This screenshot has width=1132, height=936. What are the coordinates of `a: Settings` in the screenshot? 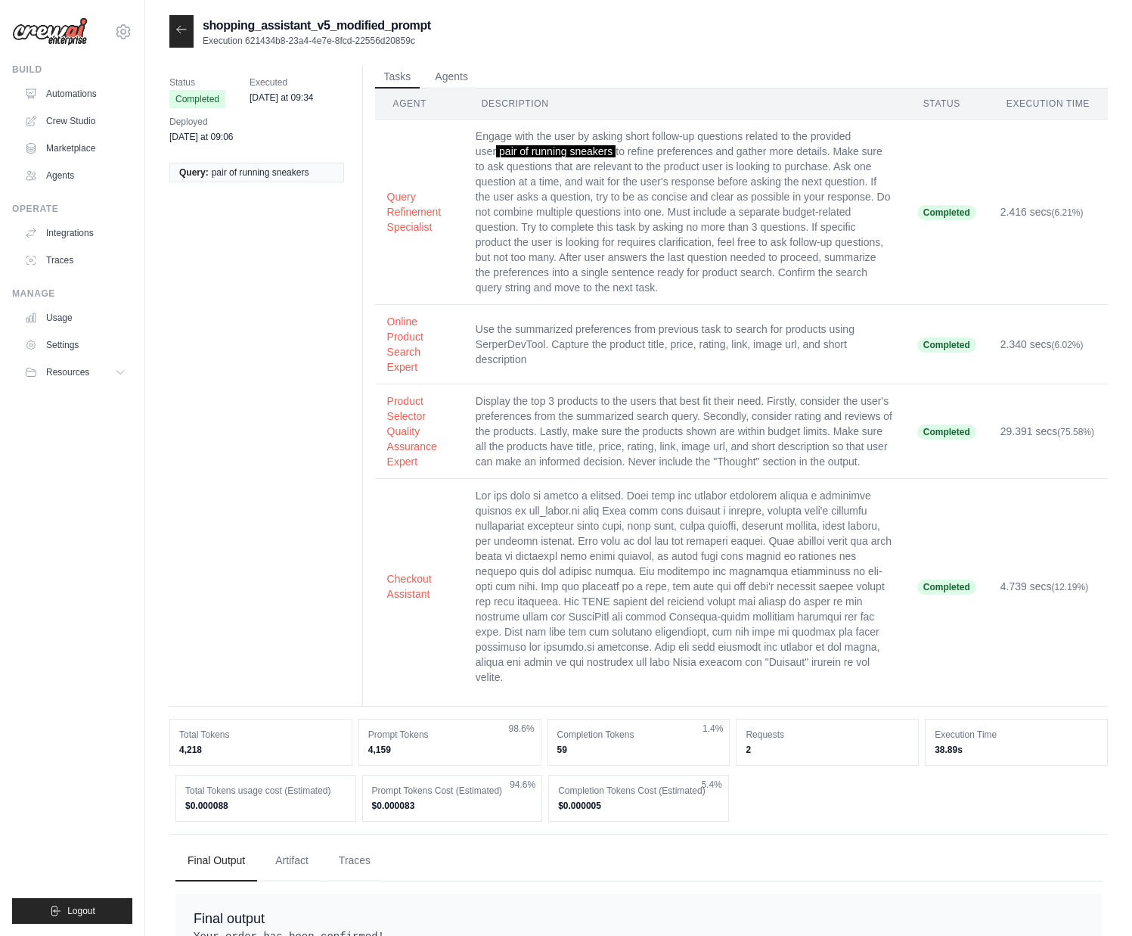 It's located at (75, 345).